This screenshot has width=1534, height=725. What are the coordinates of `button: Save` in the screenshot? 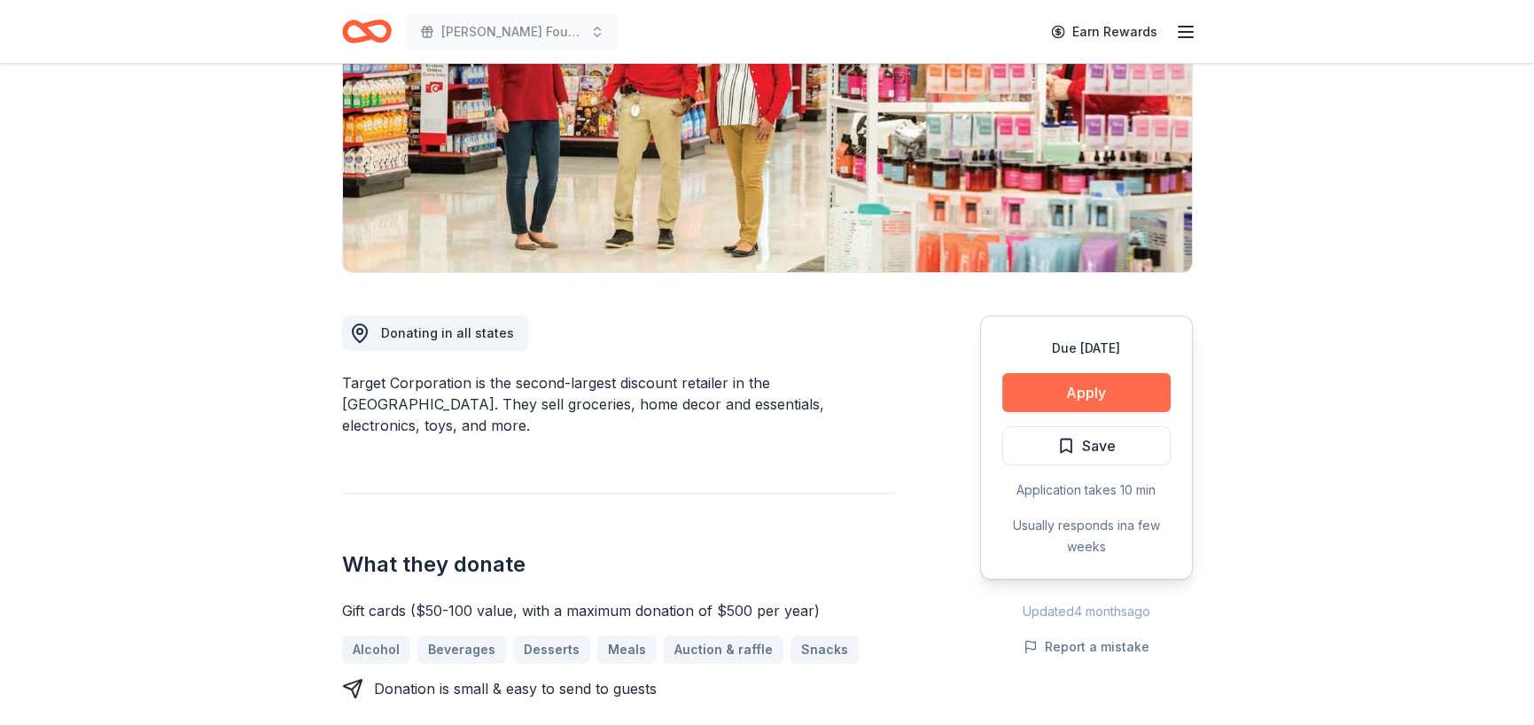 It's located at (1086, 446).